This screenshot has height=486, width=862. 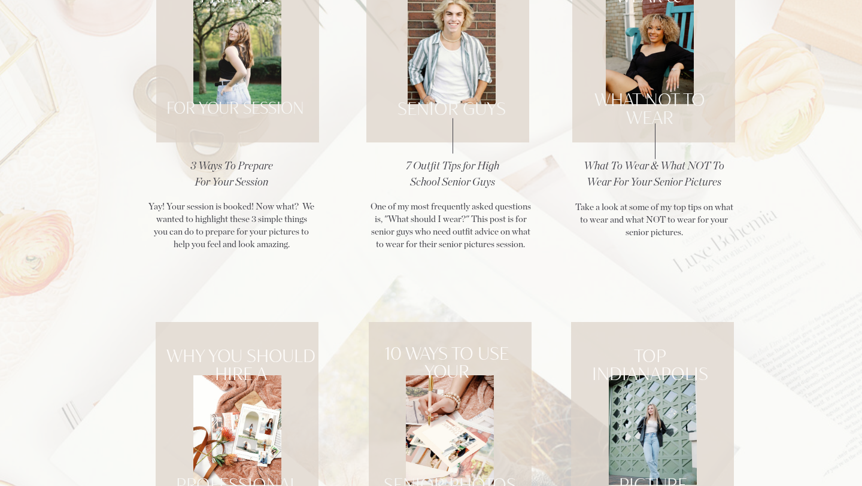 What do you see at coordinates (654, 233) in the screenshot?
I see `p: Take a look at some of my top tips on what to wear and what NOT to wear for your senior pictures.` at bounding box center [654, 233].